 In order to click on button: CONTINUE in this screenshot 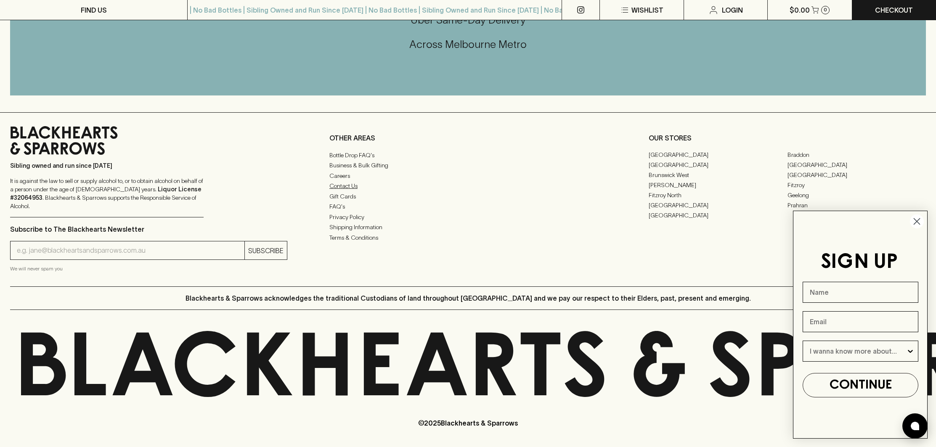, I will do `click(861, 386)`.